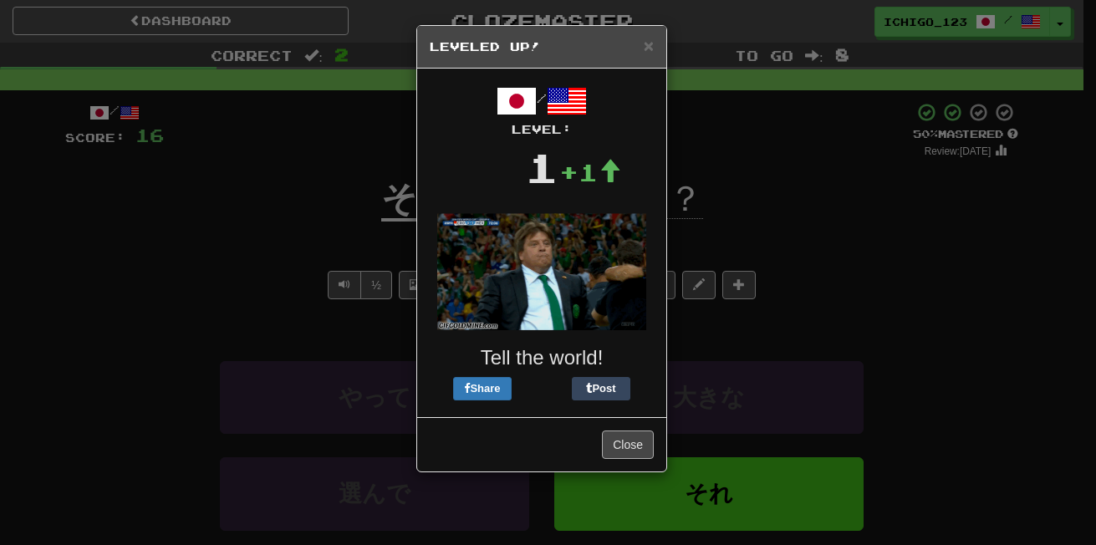 The image size is (1096, 545). Describe the element at coordinates (590, 172) in the screenshot. I see `div: +1` at that location.